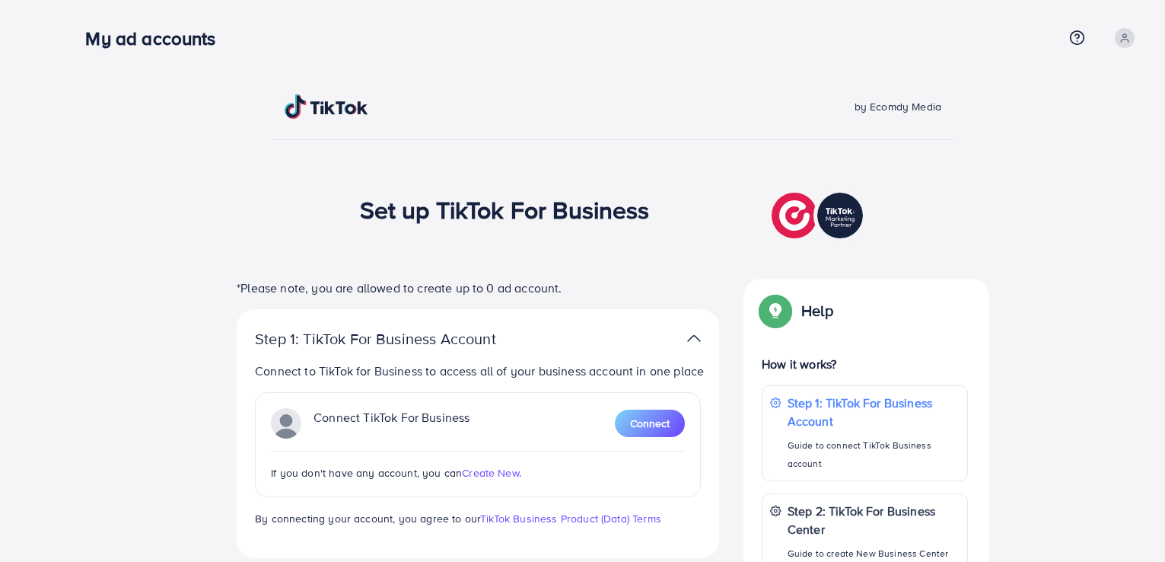 This screenshot has height=562, width=1165. I want to click on p: *Please note, you are allowed to create up to 0 ad account., so click(478, 288).